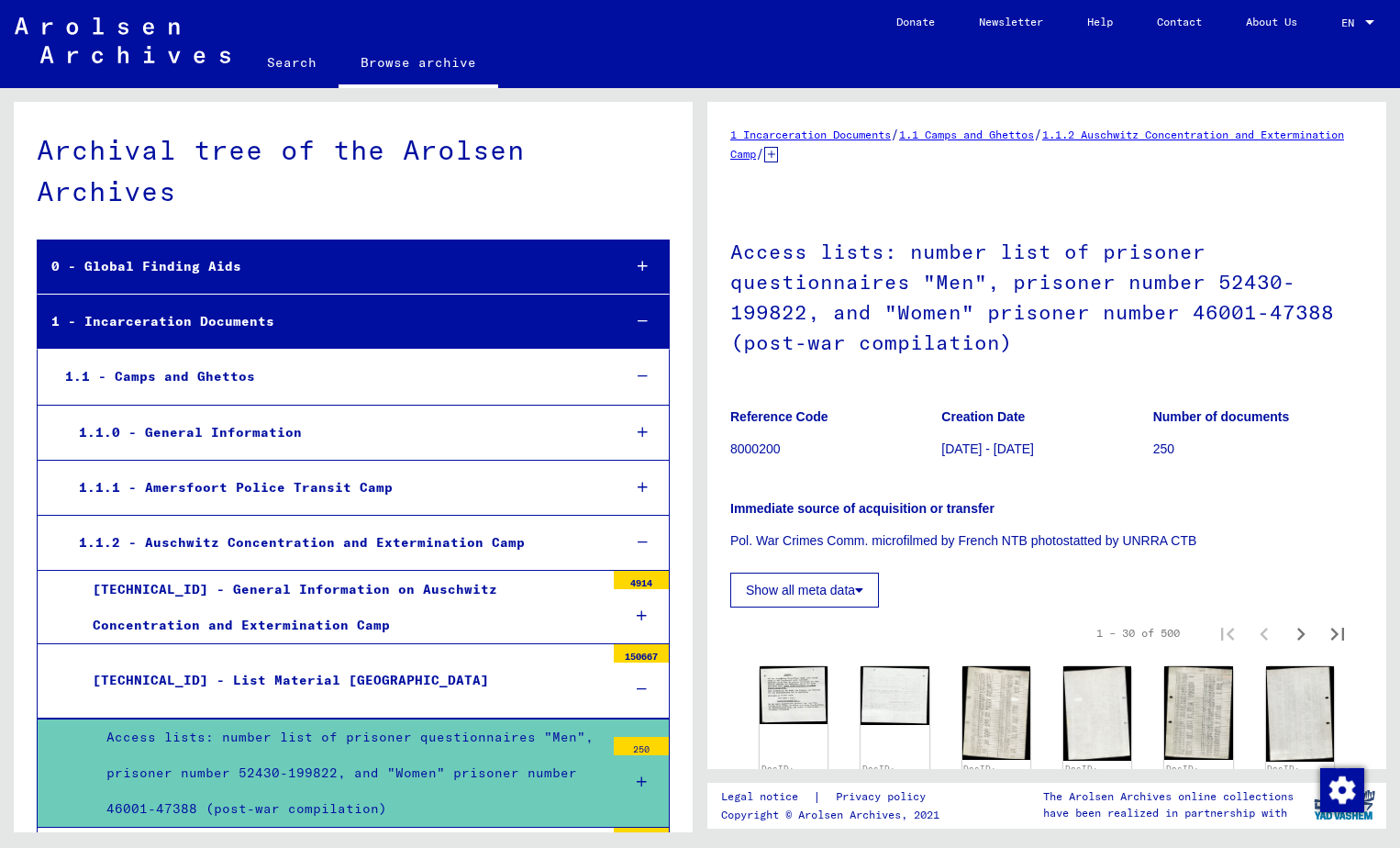 The width and height of the screenshot is (1400, 848). Describe the element at coordinates (885, 796) in the screenshot. I see `a: Privacy policy` at that location.